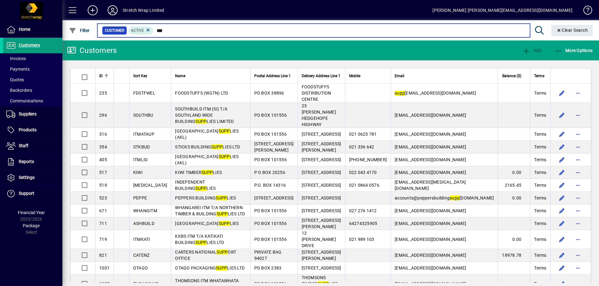 This screenshot has width=599, height=286. Describe the element at coordinates (354, 76) in the screenshot. I see `span: Mobile` at that location.